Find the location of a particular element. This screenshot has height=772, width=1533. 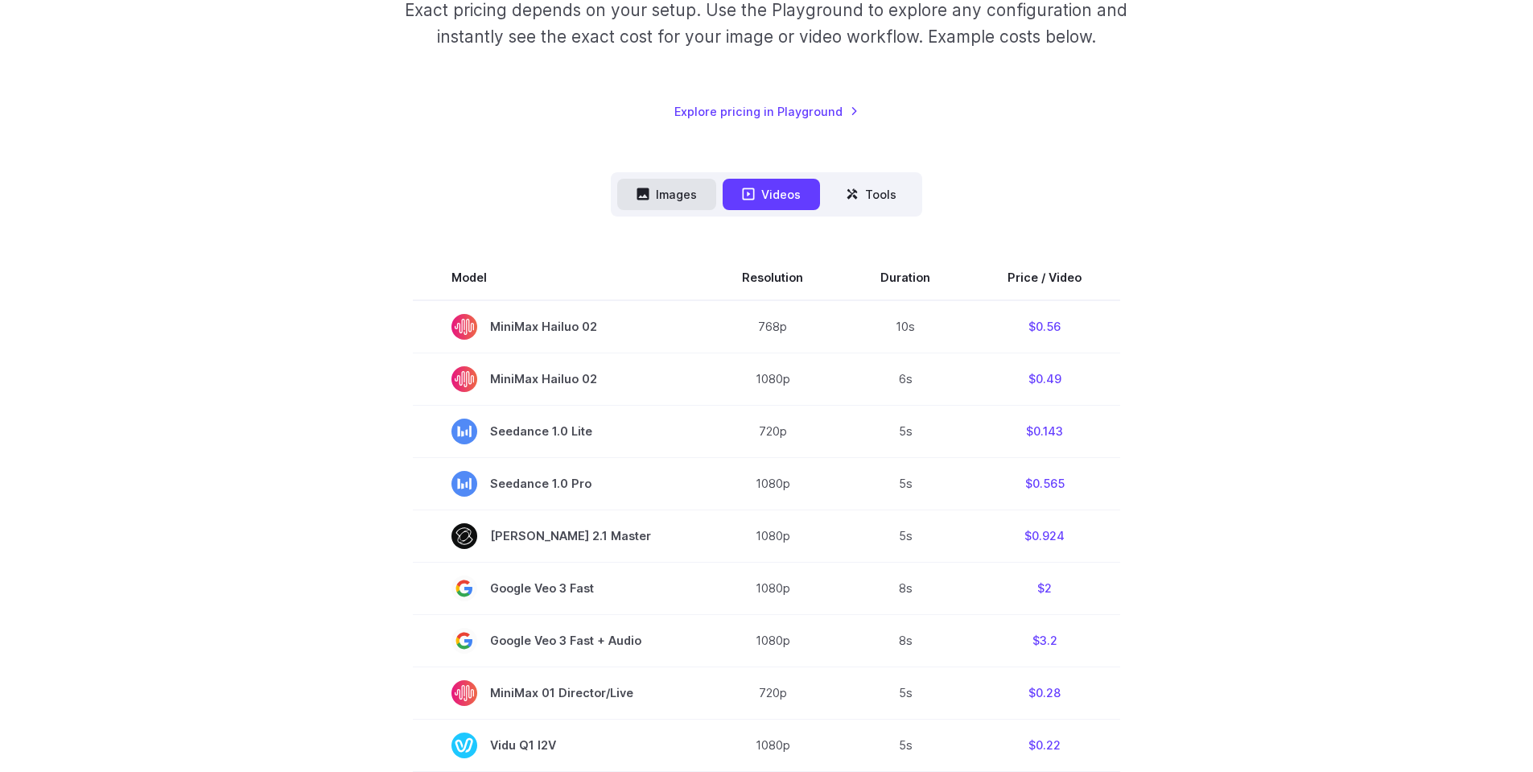

td: $3.2 is located at coordinates (1045, 640).